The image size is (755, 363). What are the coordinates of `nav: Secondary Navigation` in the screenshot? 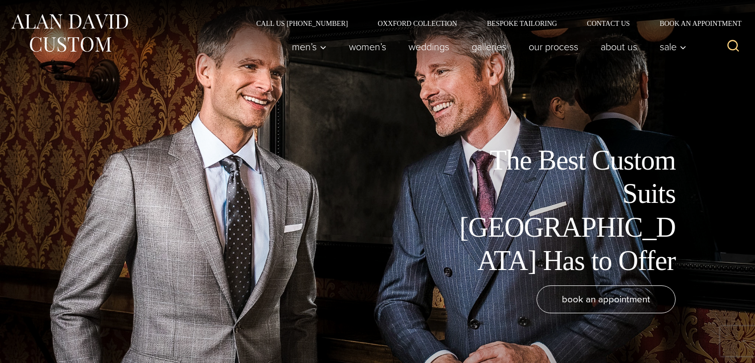 It's located at (493, 23).